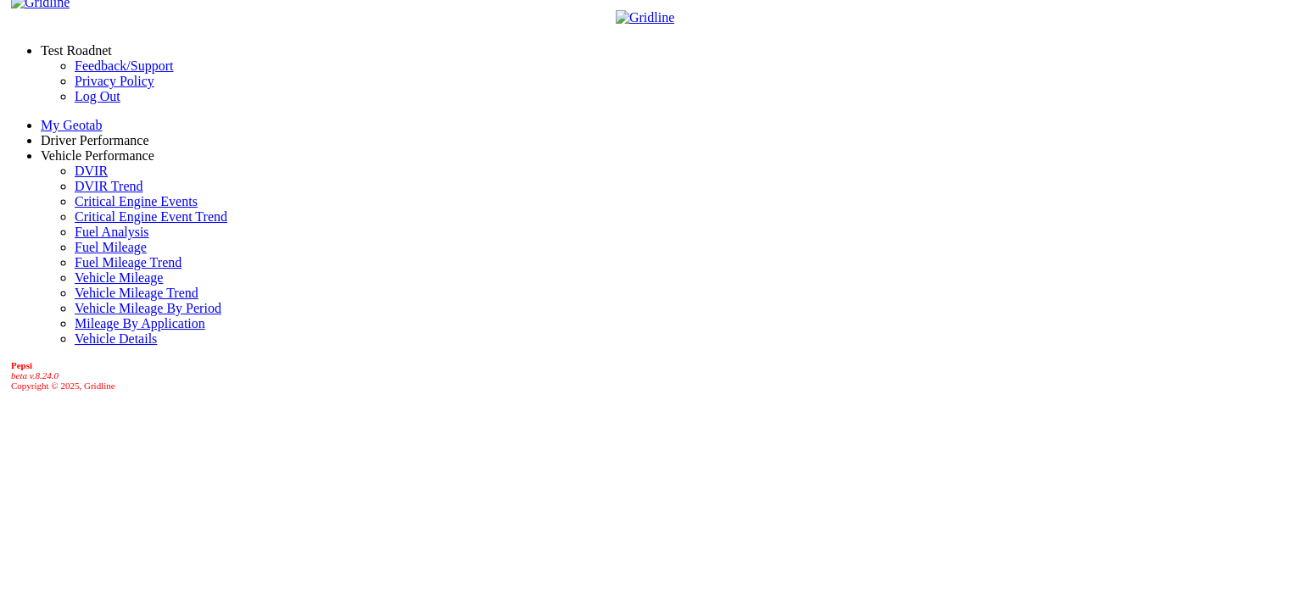 Image resolution: width=1290 pixels, height=589 pixels. What do you see at coordinates (98, 96) in the screenshot?
I see `a: Log Out` at bounding box center [98, 96].